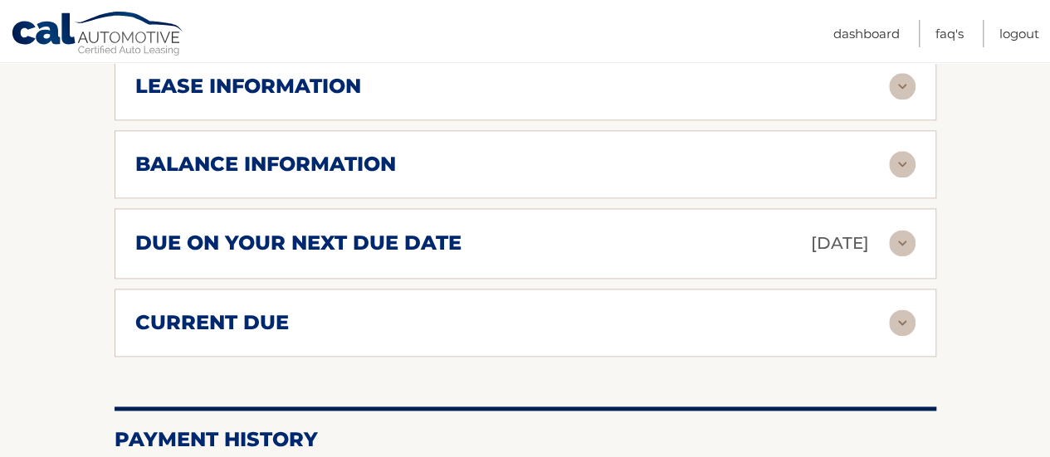 The width and height of the screenshot is (1050, 457). I want to click on a: Cal Automotive, so click(98, 35).